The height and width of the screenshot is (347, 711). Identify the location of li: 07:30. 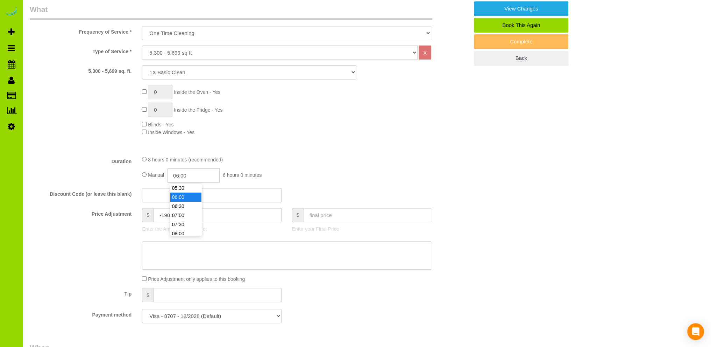
(186, 224).